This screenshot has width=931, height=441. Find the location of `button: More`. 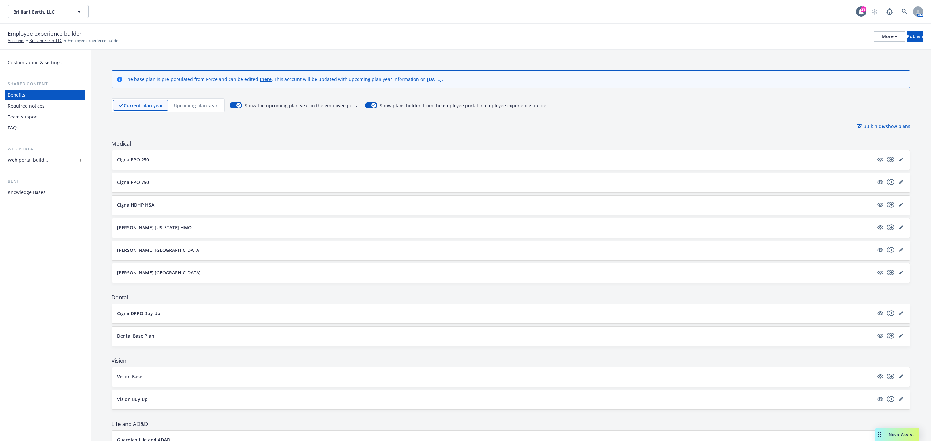

button: More is located at coordinates (889, 37).